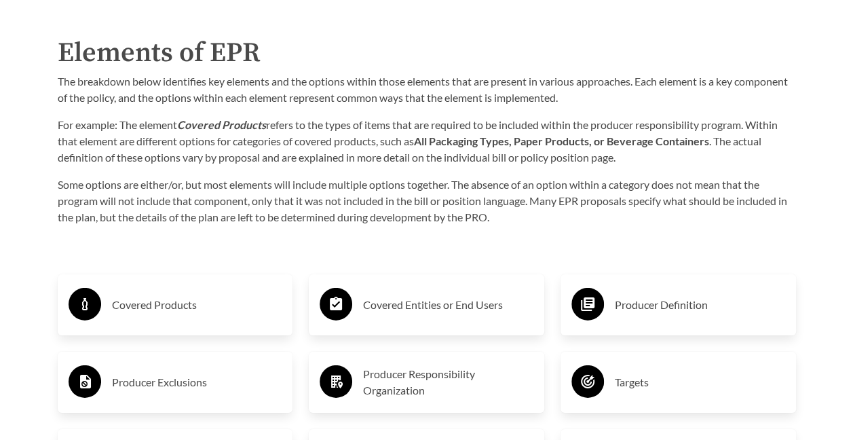 Image resolution: width=853 pixels, height=440 pixels. Describe the element at coordinates (562, 141) in the screenshot. I see `strong: All Packaging Types, Paper Products, or Beverage Containers` at that location.